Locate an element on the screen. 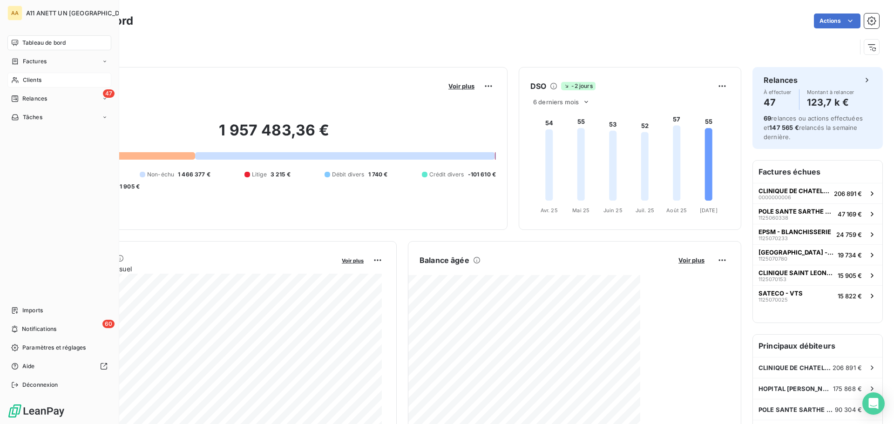 The width and height of the screenshot is (894, 424). span: Non-échu is located at coordinates (161, 175).